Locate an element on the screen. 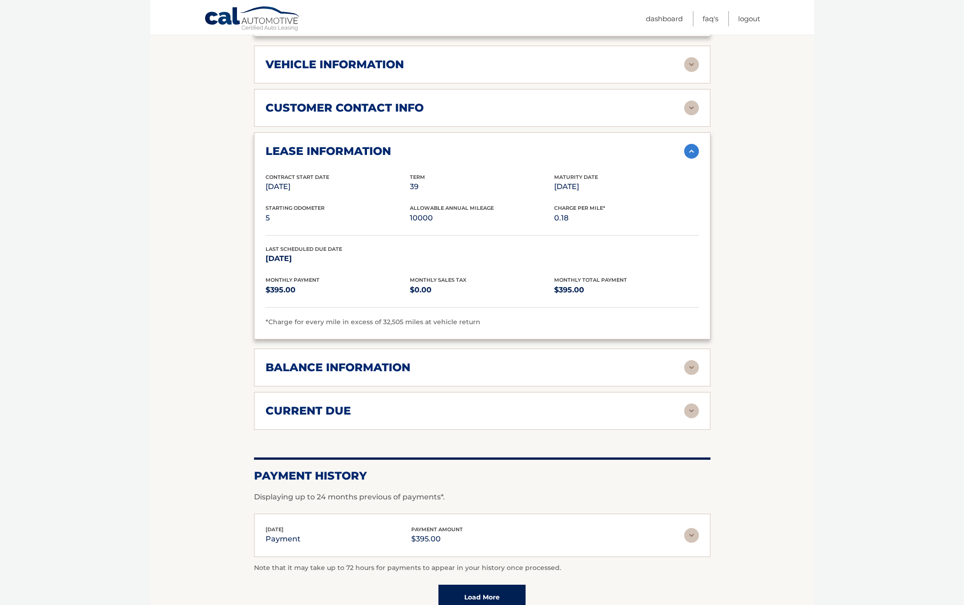  h2: balance information is located at coordinates (338, 367).